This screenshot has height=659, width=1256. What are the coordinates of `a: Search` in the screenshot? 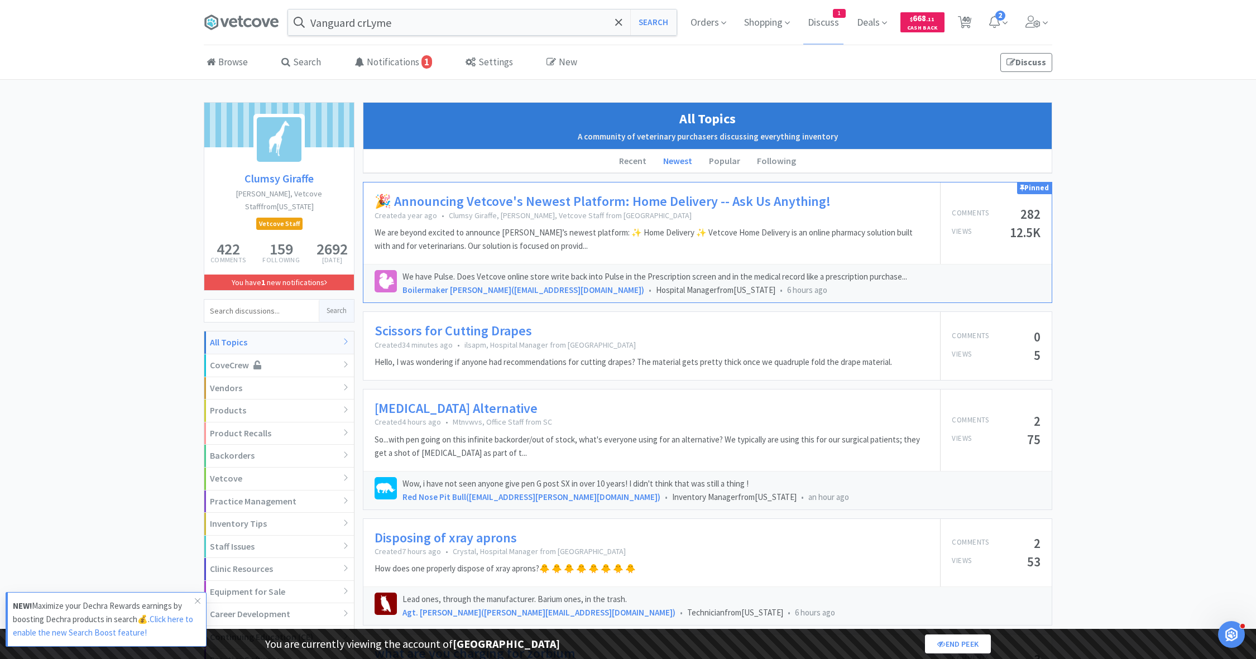 It's located at (301, 63).